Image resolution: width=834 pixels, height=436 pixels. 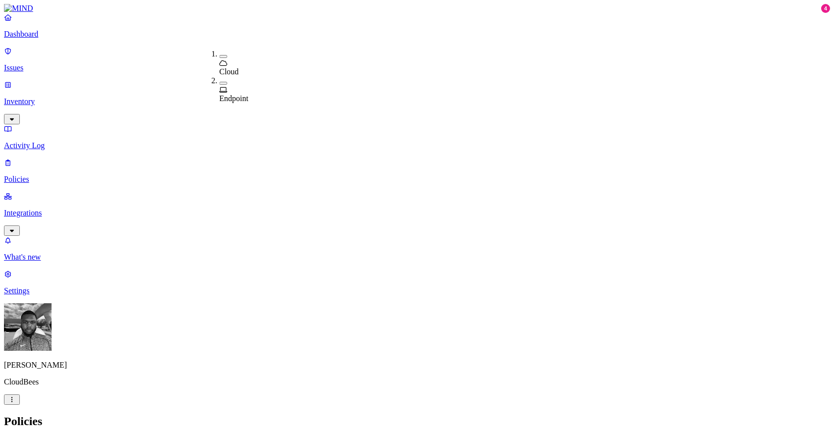 I want to click on p: Inventory, so click(x=417, y=102).